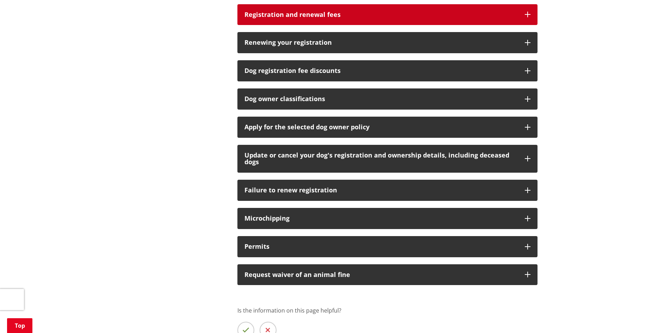 This screenshot has height=333, width=671. Describe the element at coordinates (388, 247) in the screenshot. I see `button: Permits` at that location.